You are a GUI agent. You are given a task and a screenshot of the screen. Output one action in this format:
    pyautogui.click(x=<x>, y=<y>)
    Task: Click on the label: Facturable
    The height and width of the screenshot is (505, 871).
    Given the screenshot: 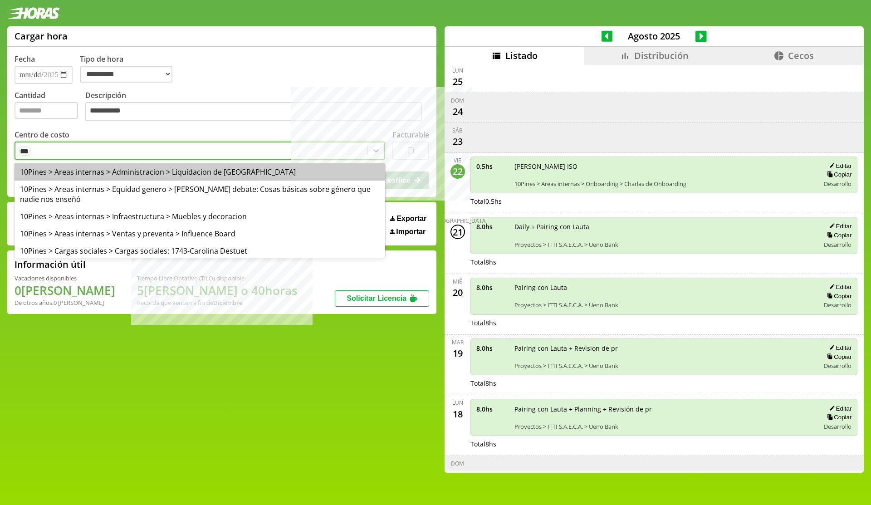 What is the action you would take?
    pyautogui.click(x=411, y=135)
    